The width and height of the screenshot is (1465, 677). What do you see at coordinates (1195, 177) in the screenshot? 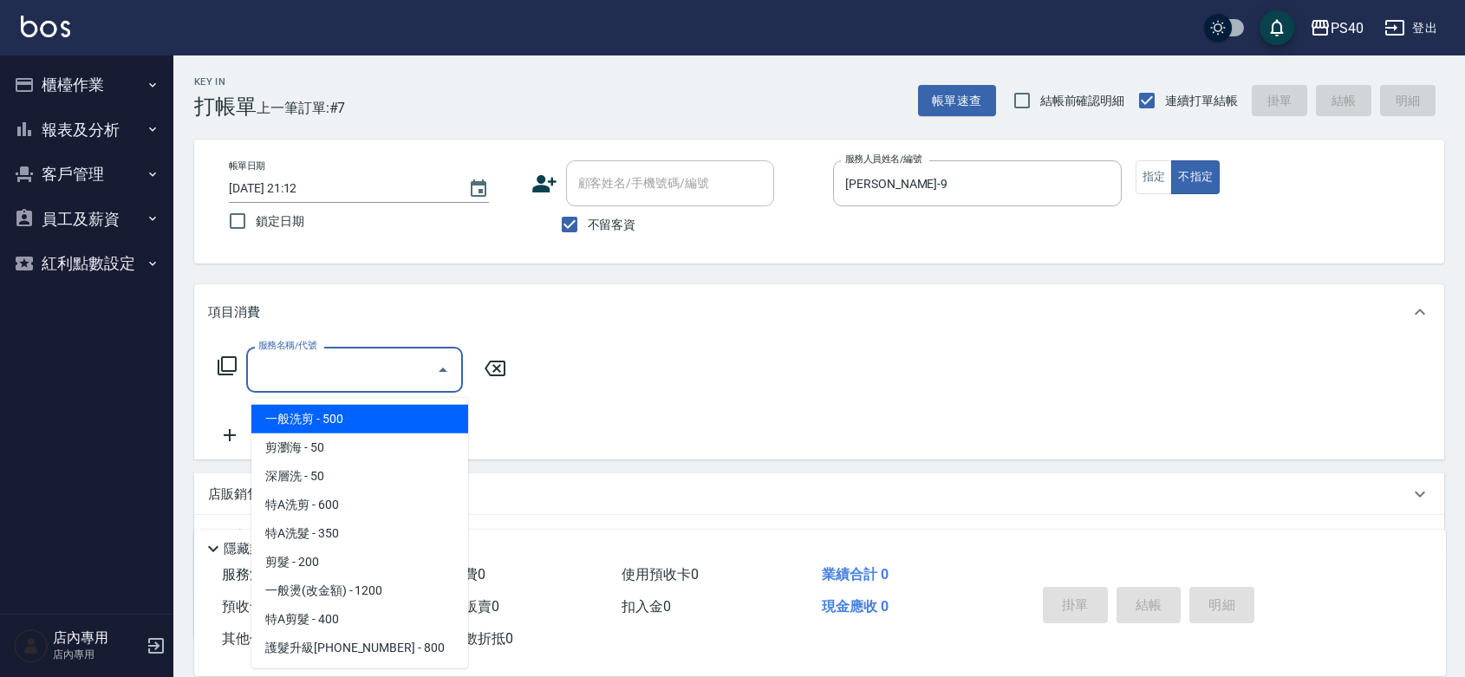
I see `button: 不指定` at bounding box center [1195, 177].